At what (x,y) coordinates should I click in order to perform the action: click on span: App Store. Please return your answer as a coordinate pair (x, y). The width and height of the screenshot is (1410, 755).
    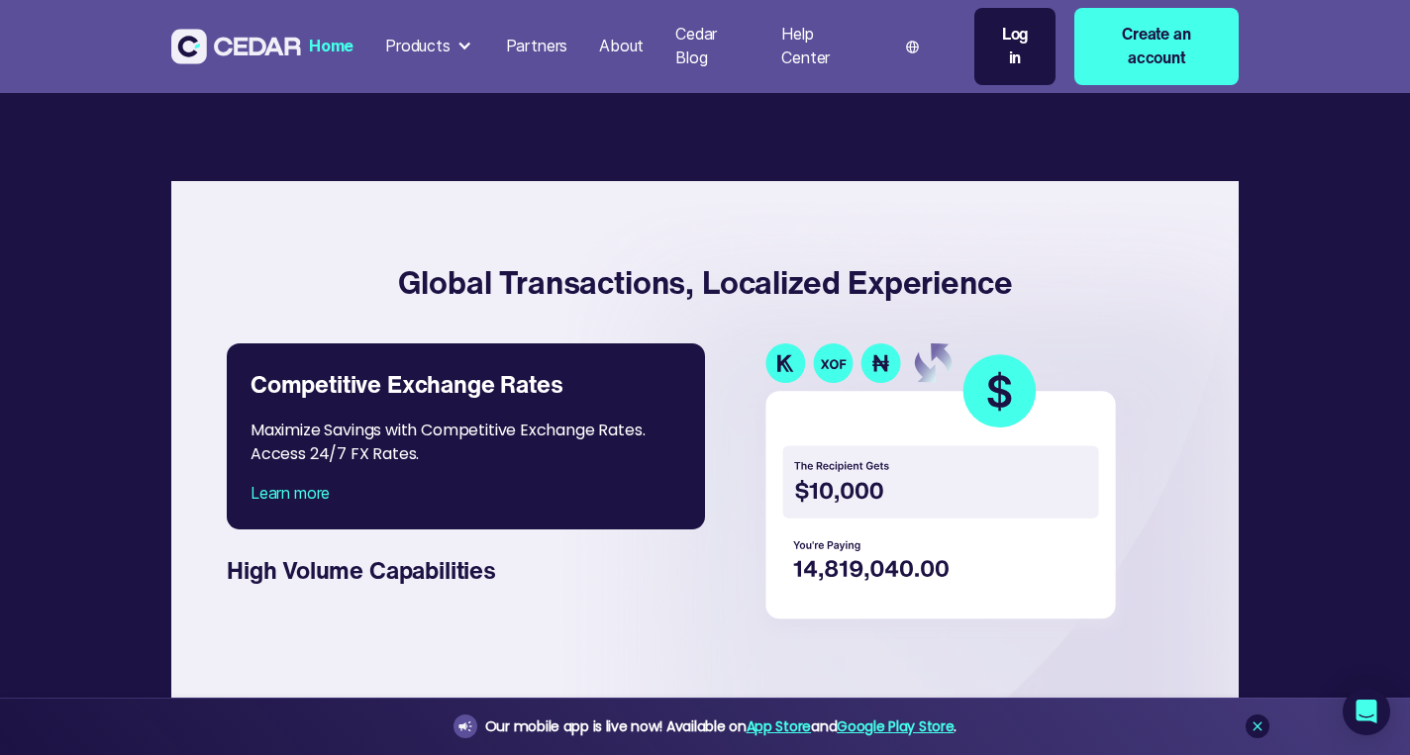
    Looking at the image, I should click on (778, 727).